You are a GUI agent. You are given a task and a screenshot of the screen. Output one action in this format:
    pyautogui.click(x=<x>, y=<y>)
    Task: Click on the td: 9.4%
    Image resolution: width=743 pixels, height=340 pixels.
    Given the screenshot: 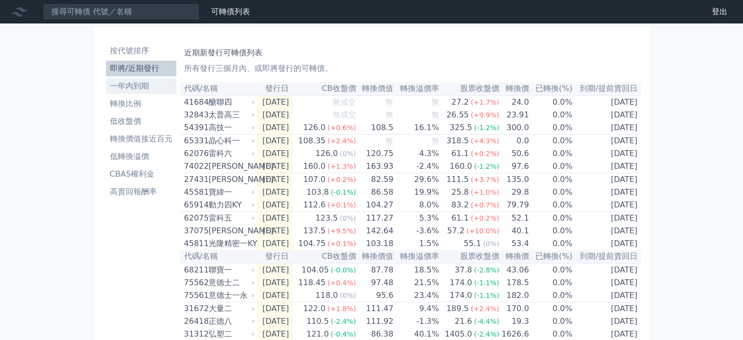 What is the action you would take?
    pyautogui.click(x=416, y=308)
    